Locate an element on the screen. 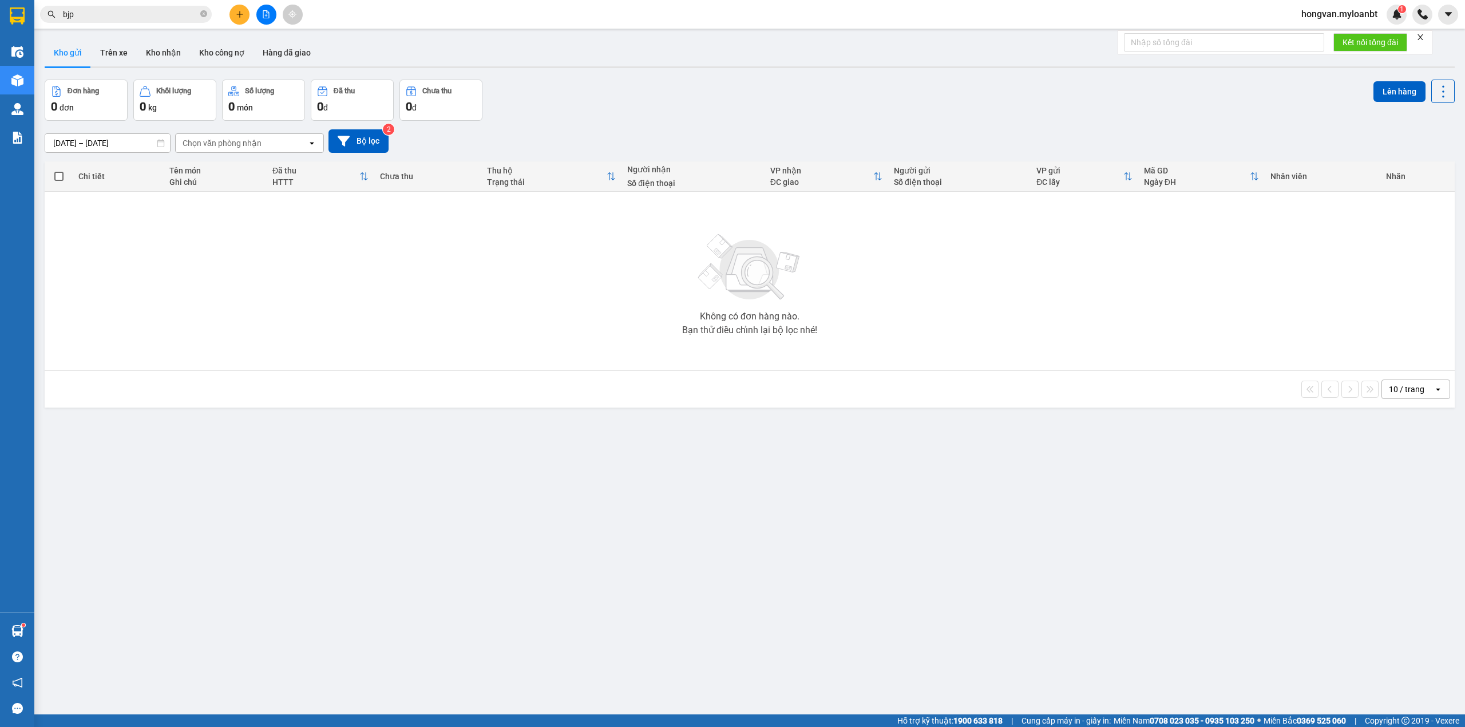 This screenshot has height=727, width=1465. div: Ngày ĐH is located at coordinates (1196, 182).